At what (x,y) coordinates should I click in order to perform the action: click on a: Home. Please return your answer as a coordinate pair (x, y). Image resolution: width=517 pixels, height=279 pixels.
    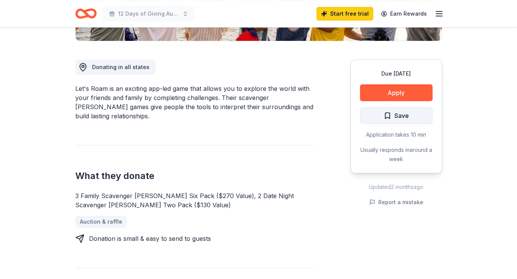
    Looking at the image, I should click on (86, 13).